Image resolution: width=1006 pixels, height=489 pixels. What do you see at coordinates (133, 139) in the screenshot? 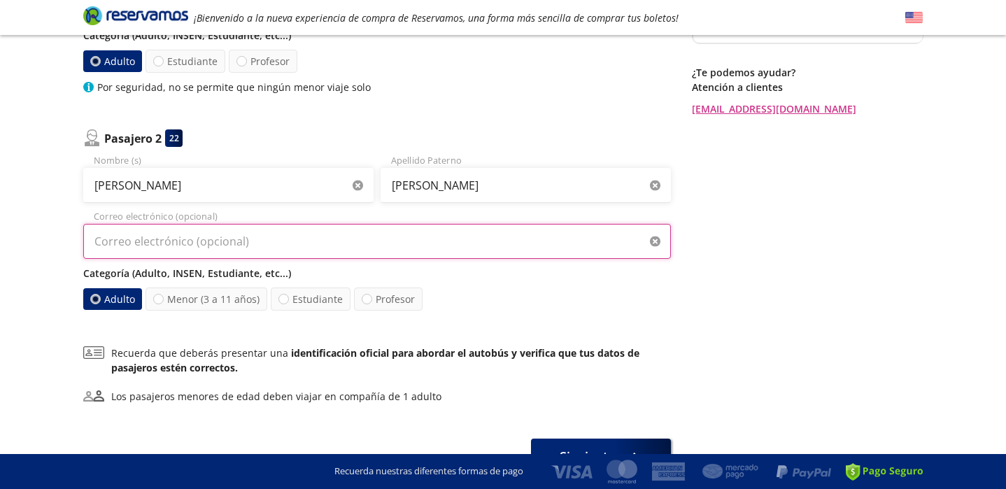
I see `p: Pasajero 2` at bounding box center [133, 139].